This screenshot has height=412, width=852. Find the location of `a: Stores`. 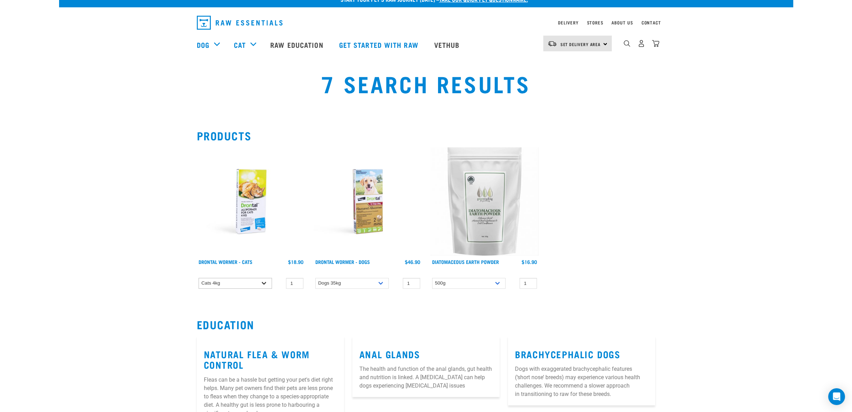

a: Stores is located at coordinates (595, 22).